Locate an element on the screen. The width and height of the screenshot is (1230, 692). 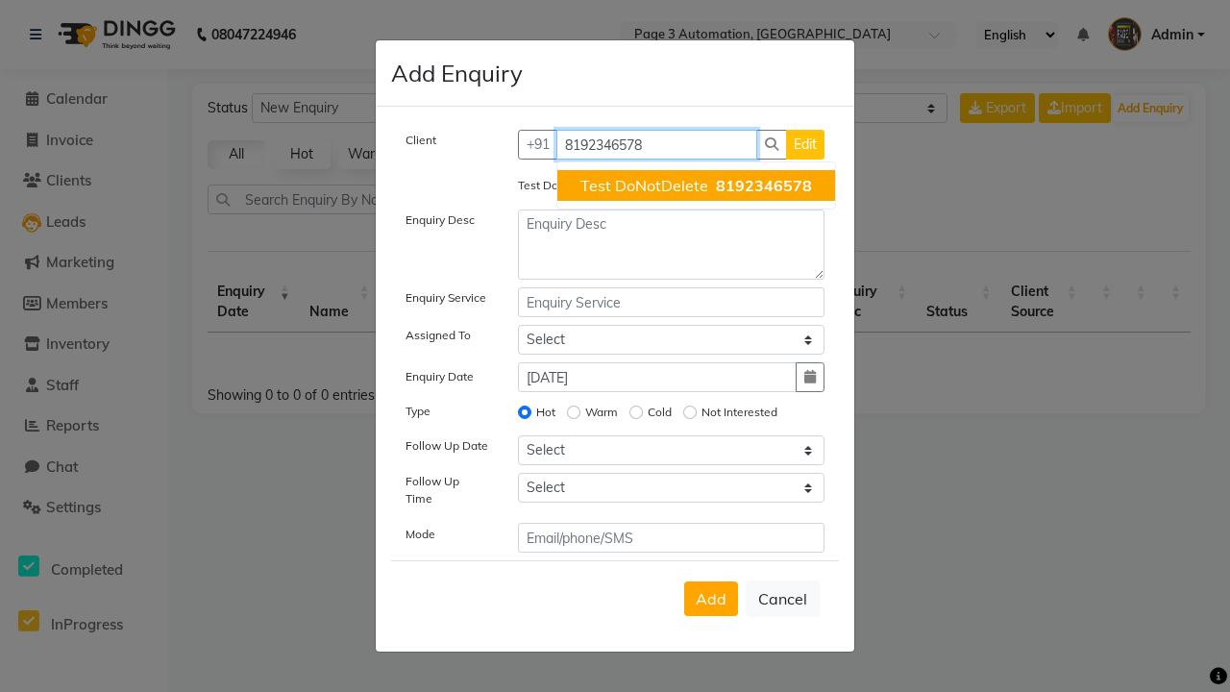
label: Enquiry Date is located at coordinates (439, 377).